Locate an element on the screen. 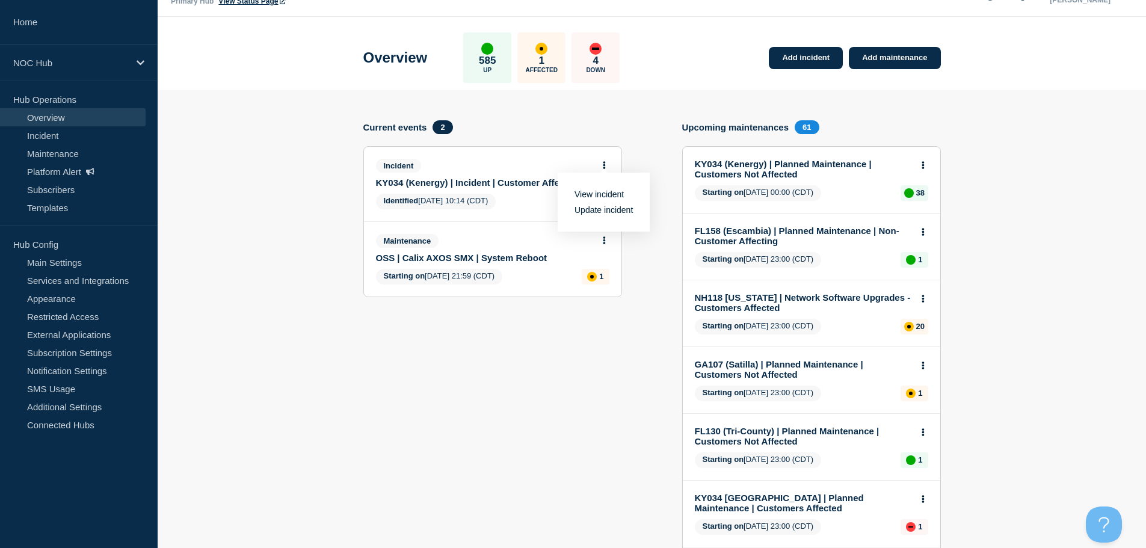  p: 4 is located at coordinates (596, 61).